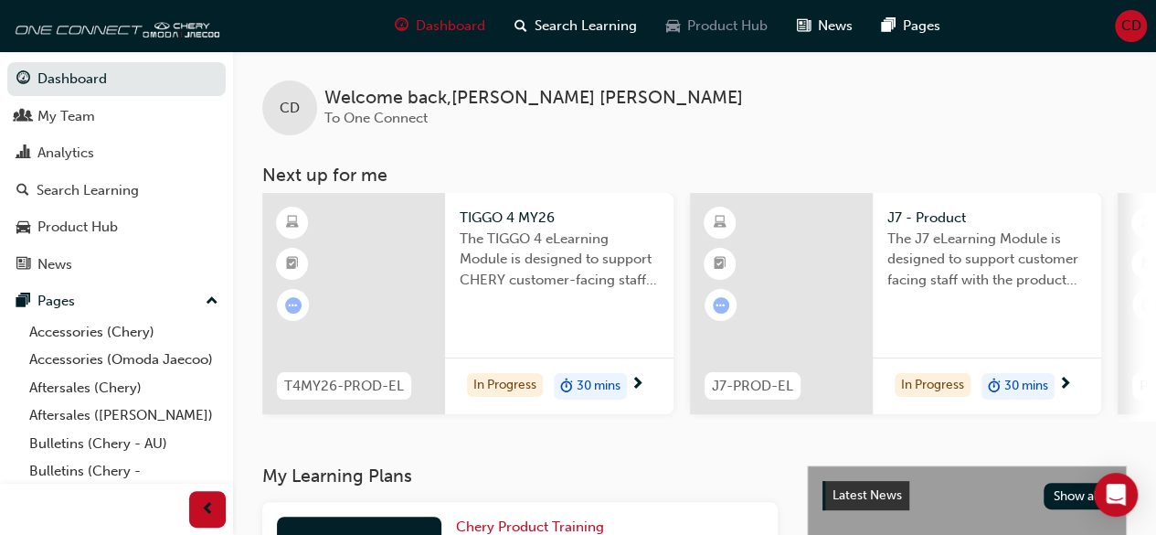 The width and height of the screenshot is (1156, 535). Describe the element at coordinates (695, 175) in the screenshot. I see `h3: Next up for me` at that location.